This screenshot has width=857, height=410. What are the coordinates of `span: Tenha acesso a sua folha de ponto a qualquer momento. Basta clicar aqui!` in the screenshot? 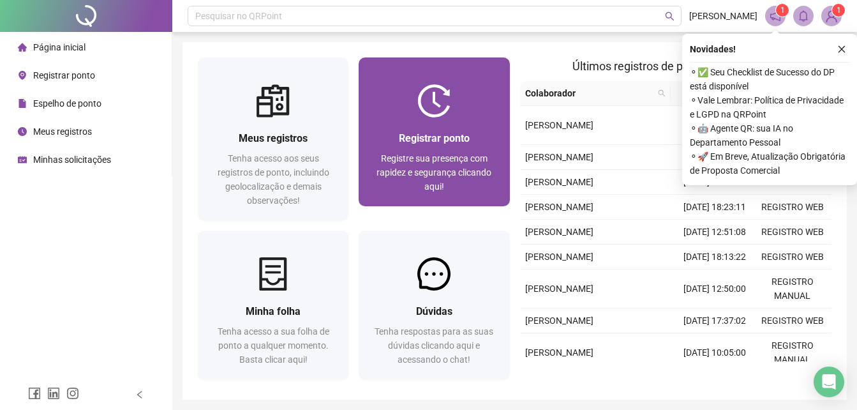 It's located at (273, 345).